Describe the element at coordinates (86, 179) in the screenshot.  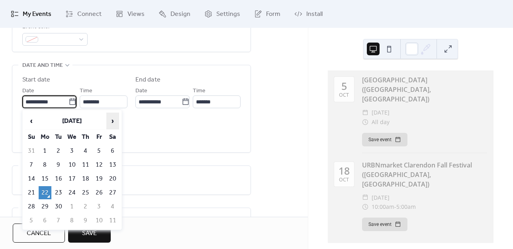
I see `td: 18` at that location.